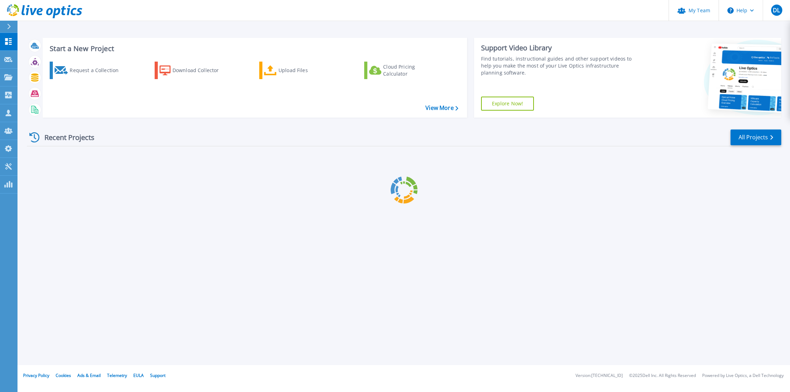 The height and width of the screenshot is (392, 790). What do you see at coordinates (117, 375) in the screenshot?
I see `a: Telemetry` at bounding box center [117, 375].